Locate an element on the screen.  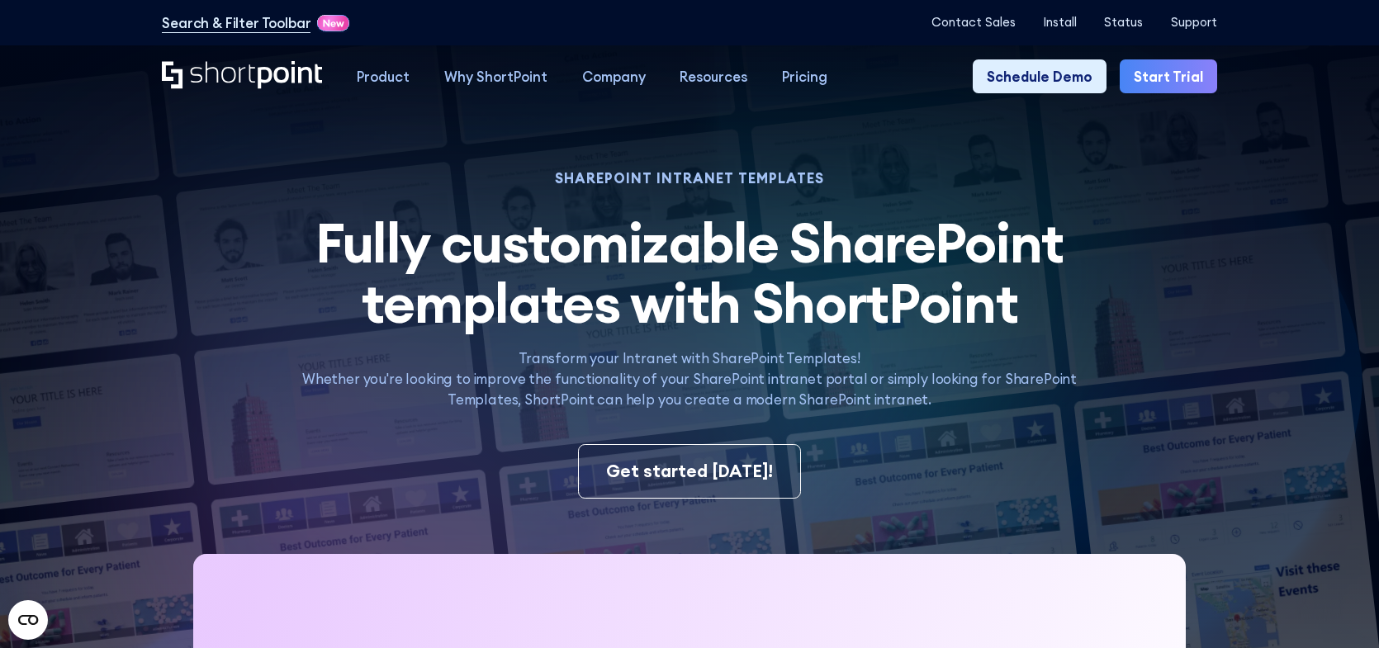
div: Why ShortPoint is located at coordinates (495, 76).